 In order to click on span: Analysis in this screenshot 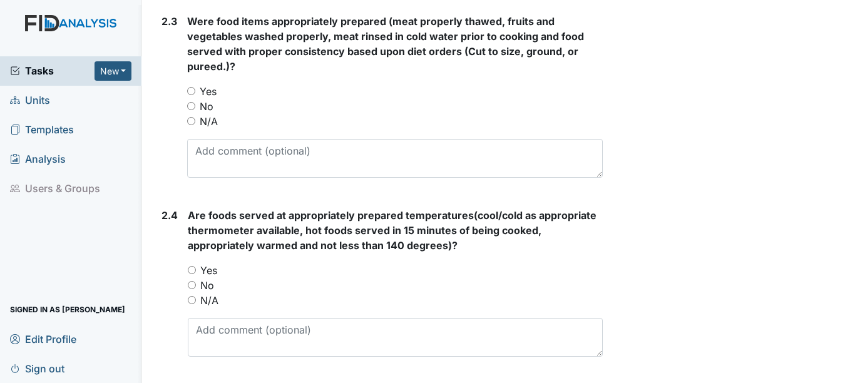, I will do `click(38, 159)`.